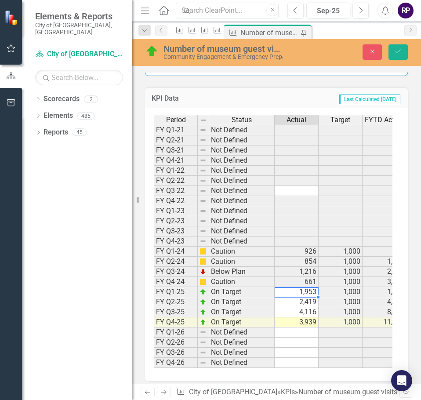 This screenshot has width=421, height=400. Describe the element at coordinates (176, 171) in the screenshot. I see `td: FY Q1-22` at that location.